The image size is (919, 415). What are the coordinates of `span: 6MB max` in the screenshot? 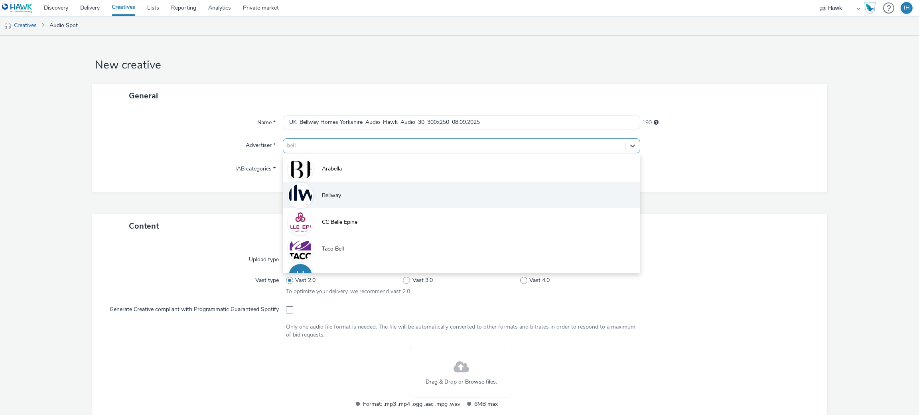 It's located at (523, 404).